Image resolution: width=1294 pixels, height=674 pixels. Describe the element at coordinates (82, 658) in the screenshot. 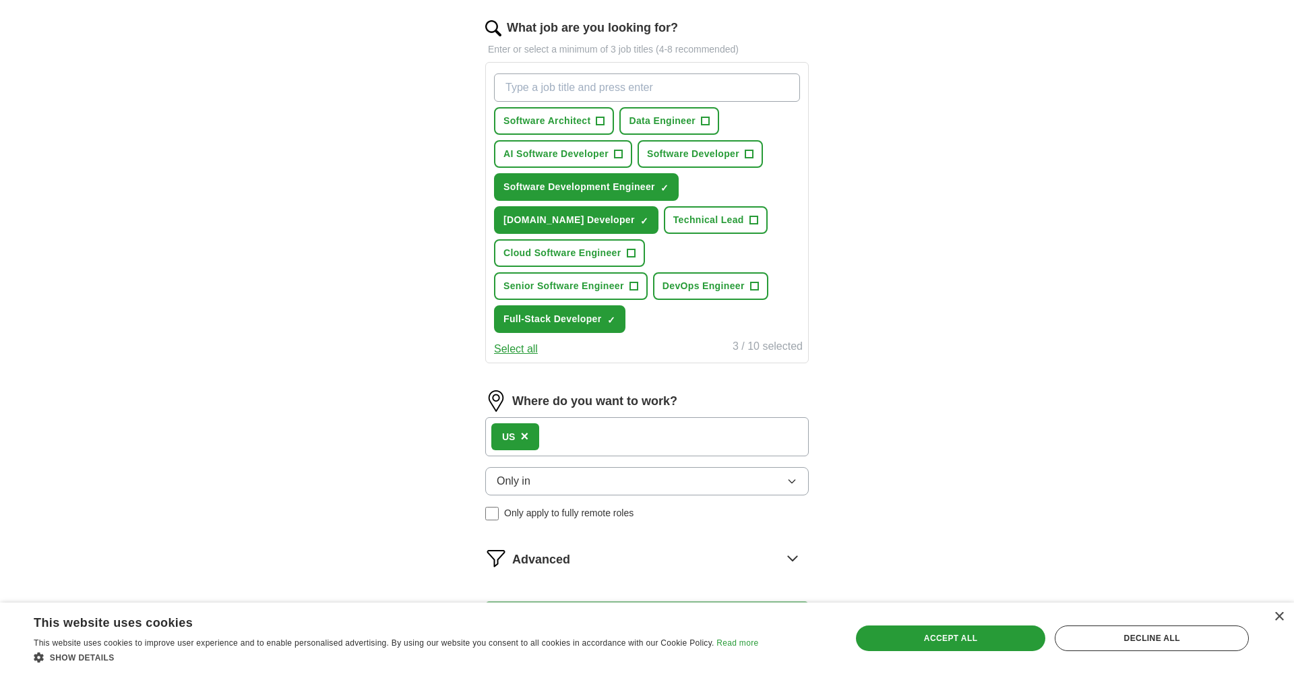

I see `span: Show details` at that location.